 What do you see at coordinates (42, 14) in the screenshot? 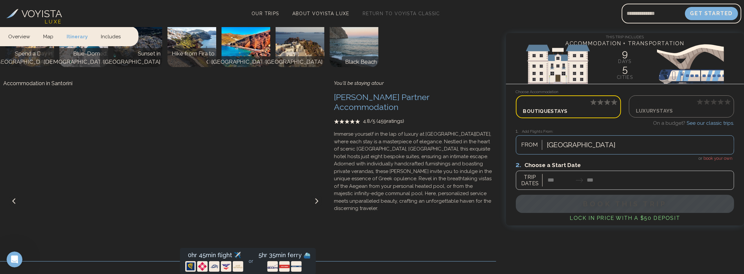
I see `h3: VOYISTA` at bounding box center [42, 14].